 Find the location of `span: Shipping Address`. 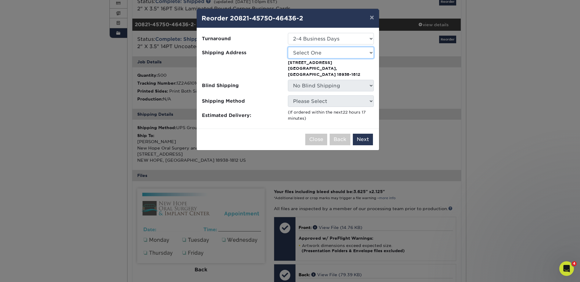

span: Shipping Address is located at coordinates (242, 53).